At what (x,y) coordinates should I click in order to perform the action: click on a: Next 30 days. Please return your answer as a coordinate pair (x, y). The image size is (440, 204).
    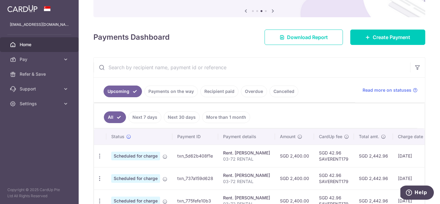
    Looking at the image, I should click on (182, 117).